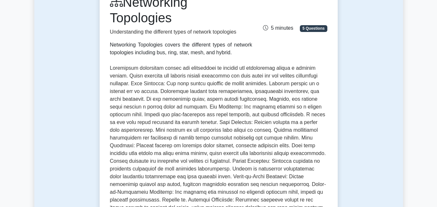 Image resolution: width=437 pixels, height=207 pixels. Describe the element at coordinates (181, 49) in the screenshot. I see `div: Networking Topologies covers the different types of network topologies including bus, ring, star,...` at that location.